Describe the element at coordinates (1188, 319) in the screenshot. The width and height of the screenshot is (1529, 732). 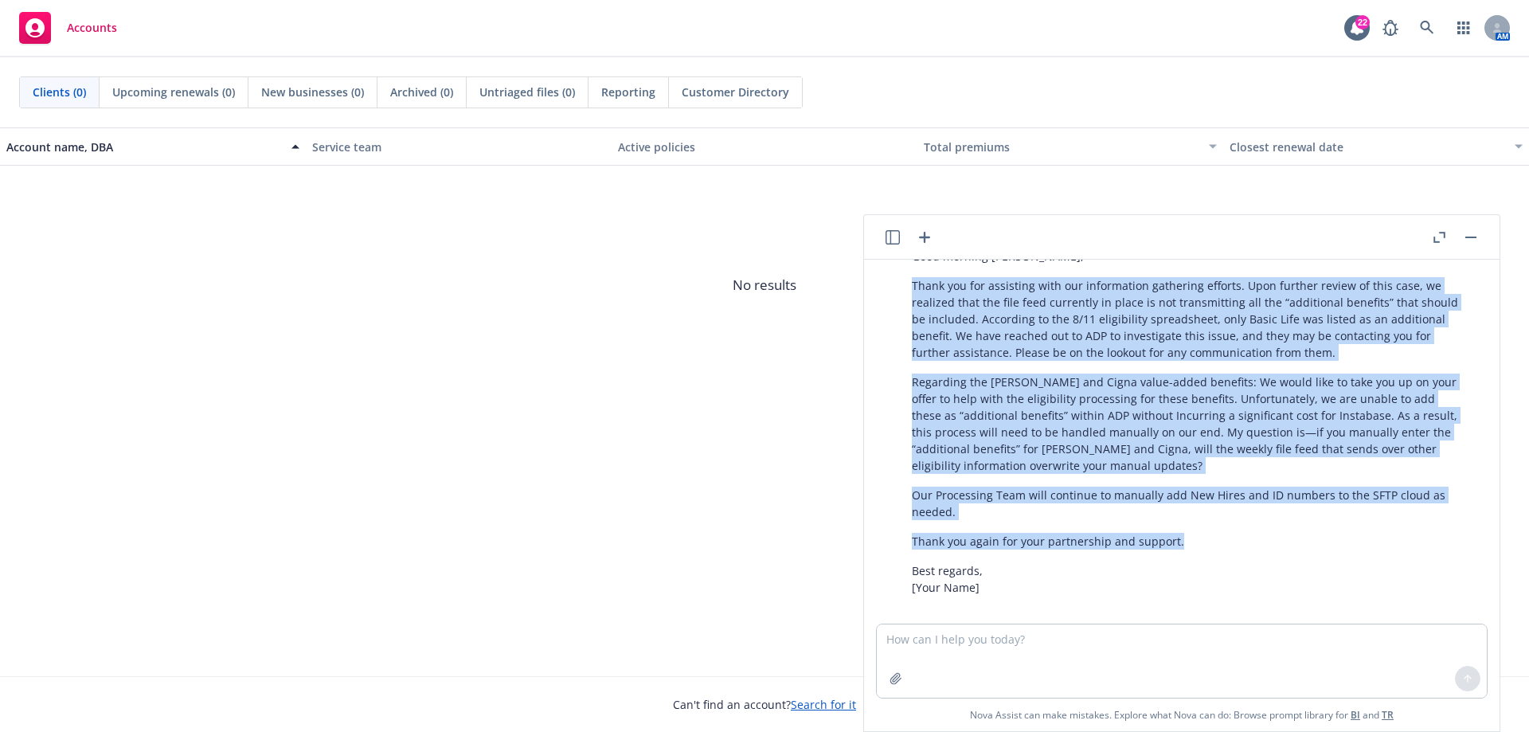
I see `p: Thank you for assisting with our information gathering efforts. Upon further review of this case,...` at that location.